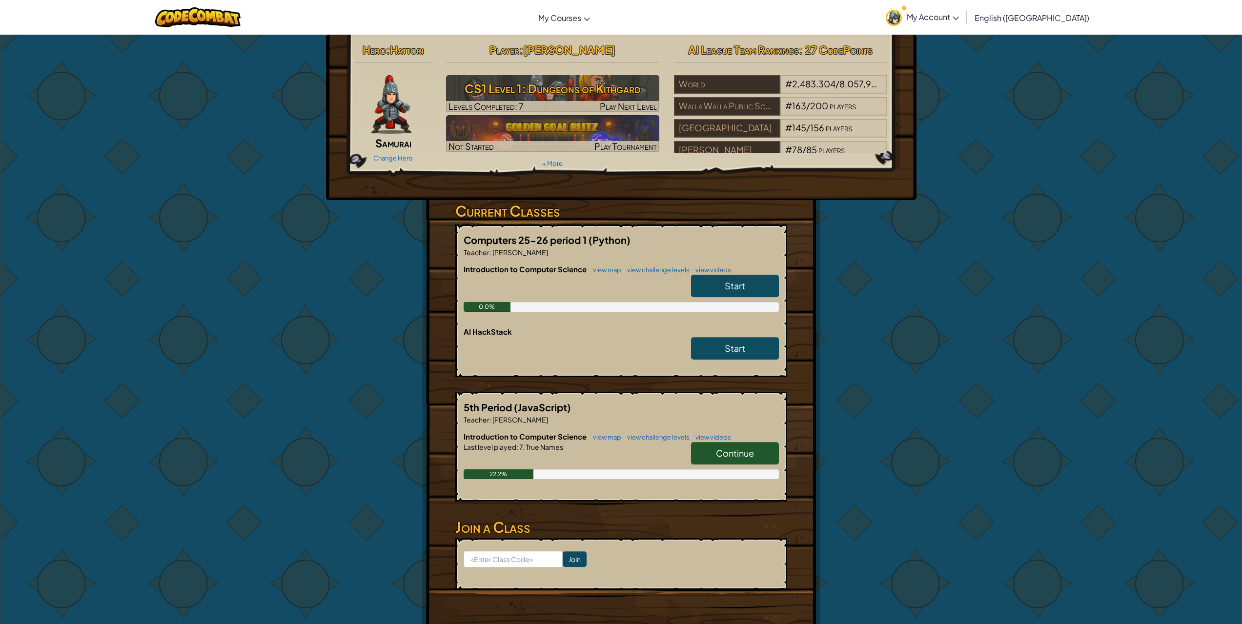  Describe the element at coordinates (486, 106) in the screenshot. I see `span: Levels Completed: 7` at that location.